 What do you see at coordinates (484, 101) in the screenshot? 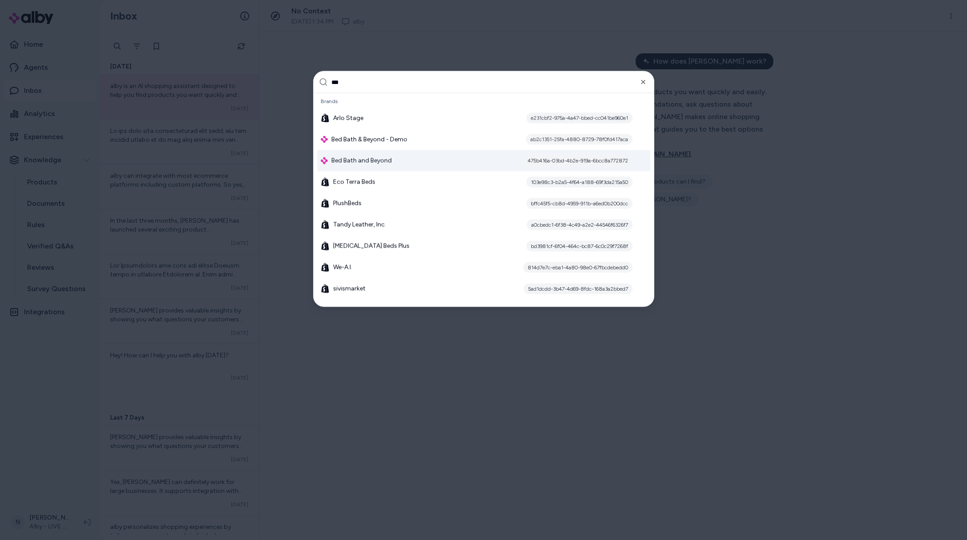
I see `div: Brands` at bounding box center [484, 101].